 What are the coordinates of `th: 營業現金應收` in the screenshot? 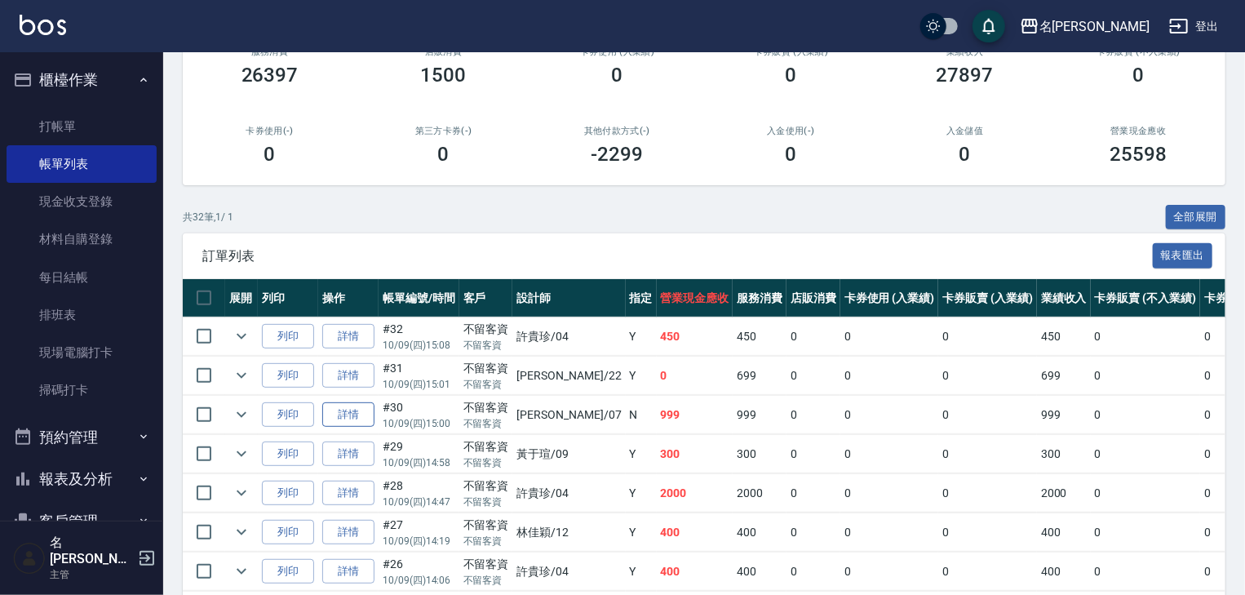 It's located at (695, 298).